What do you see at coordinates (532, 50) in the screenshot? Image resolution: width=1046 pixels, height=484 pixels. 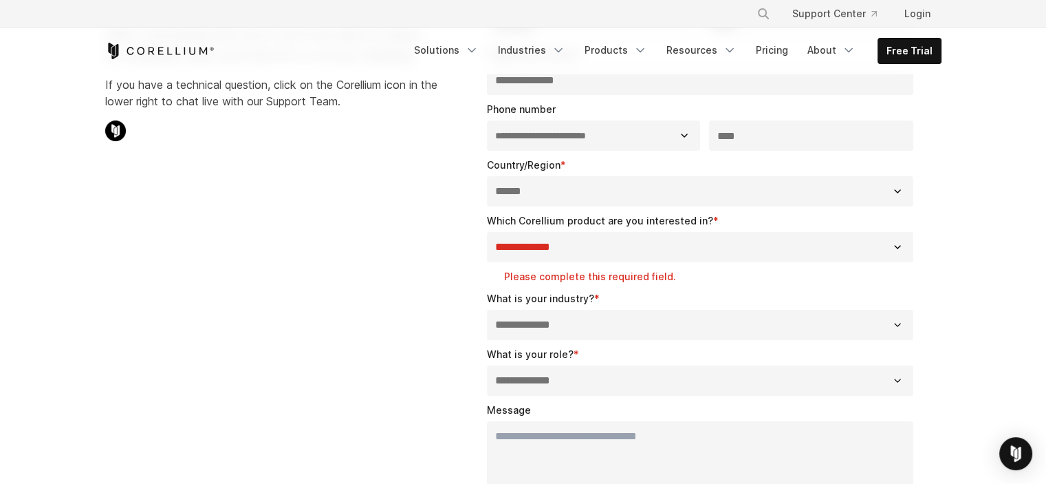 I see `a: Industries` at bounding box center [532, 50].